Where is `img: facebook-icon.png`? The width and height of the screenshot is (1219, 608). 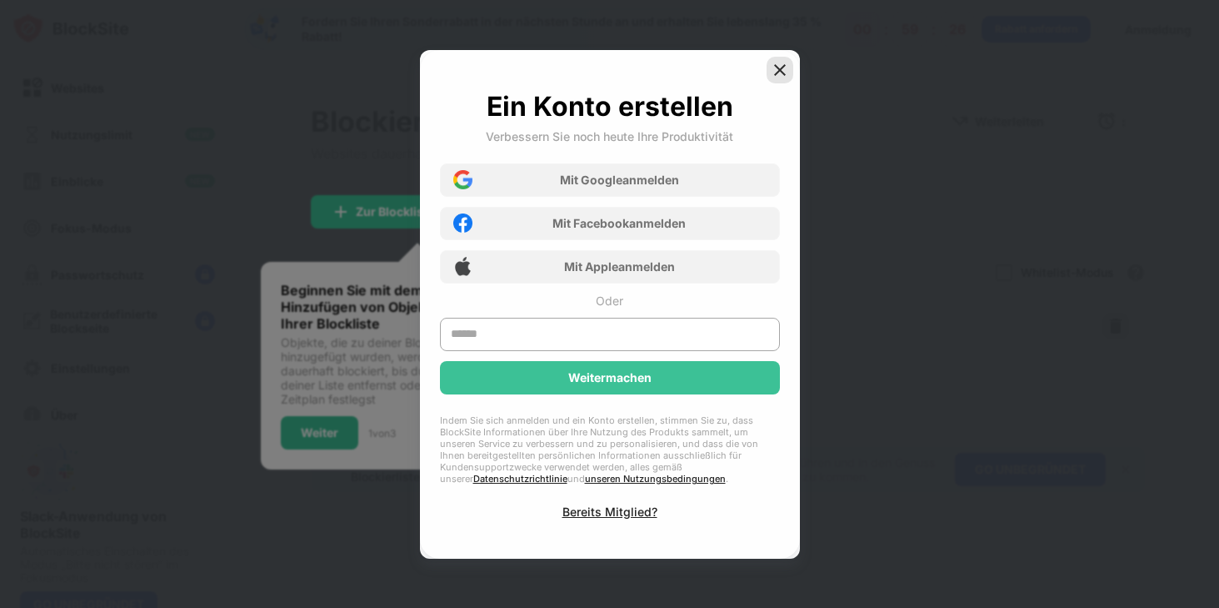 img: facebook-icon.png is located at coordinates (463, 223).